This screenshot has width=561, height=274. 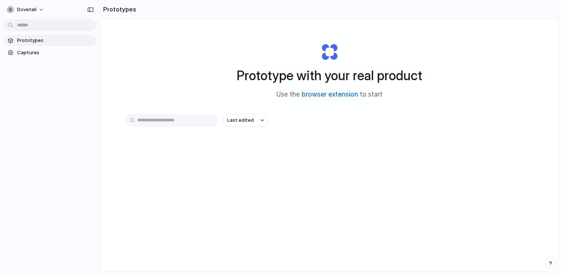 I want to click on span: Captures, so click(x=55, y=53).